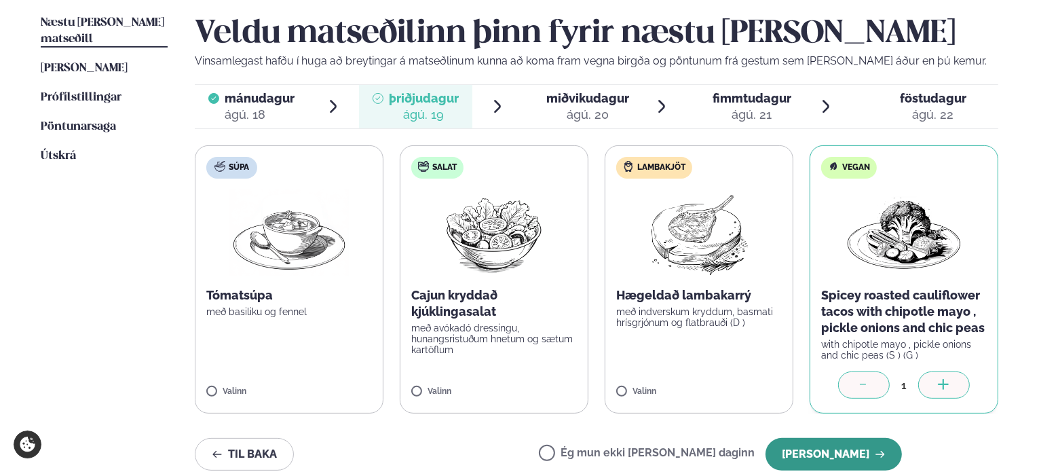 The image size is (1039, 472). What do you see at coordinates (699, 295) in the screenshot?
I see `p: Hægeldað lambakarrý` at bounding box center [699, 295].